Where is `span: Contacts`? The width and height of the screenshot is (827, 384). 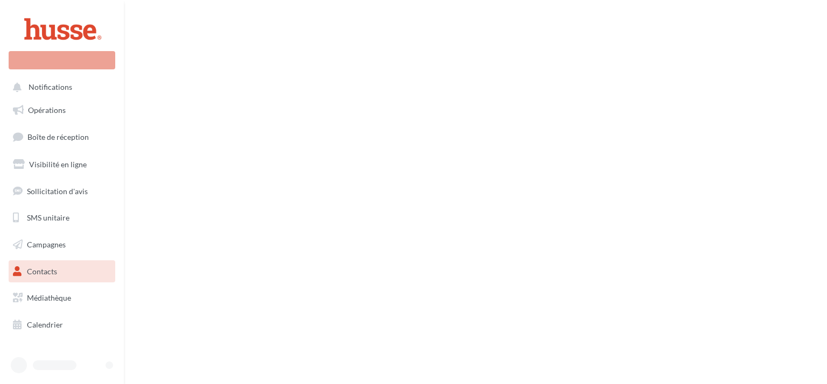
span: Contacts is located at coordinates (42, 271).